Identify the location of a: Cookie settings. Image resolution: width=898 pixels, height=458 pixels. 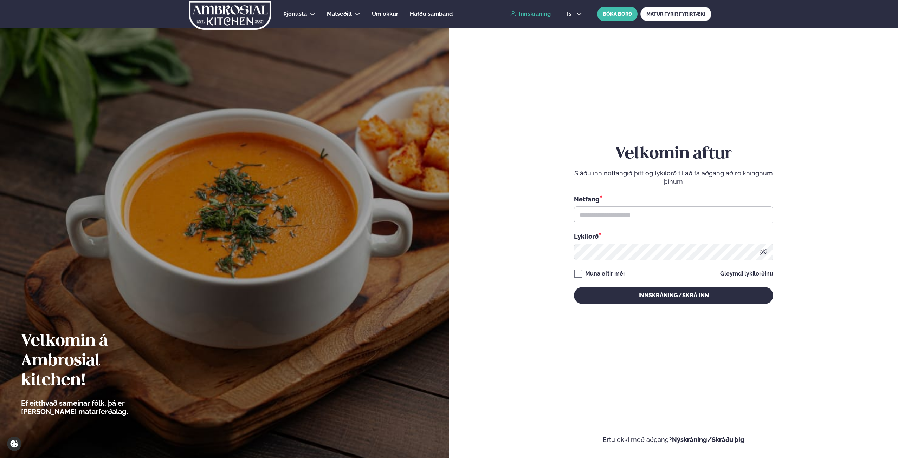
(14, 444).